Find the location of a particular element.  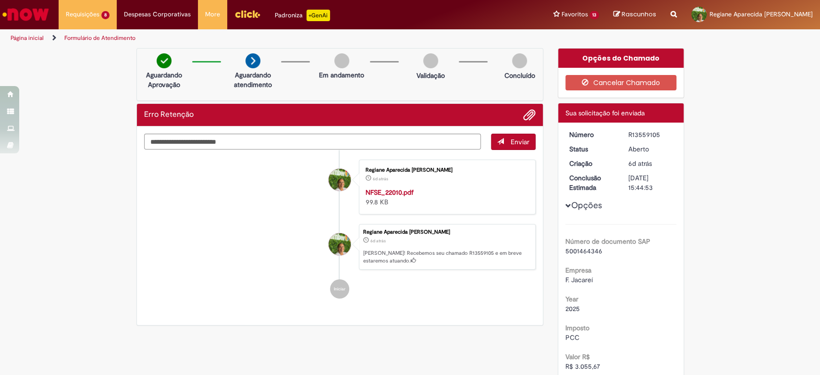

p: Concluído is located at coordinates (519, 75).